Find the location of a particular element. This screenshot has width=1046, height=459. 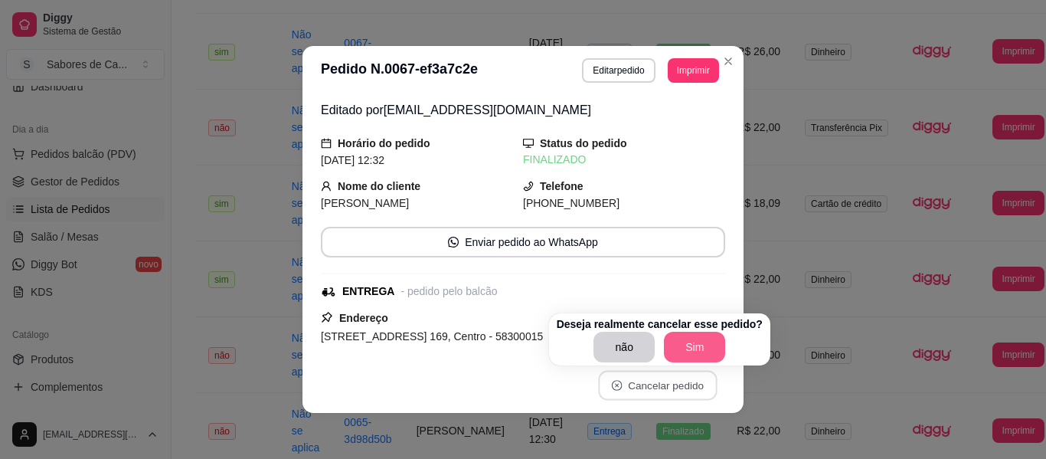

div: - pedido pelo balcão is located at coordinates (449, 291).